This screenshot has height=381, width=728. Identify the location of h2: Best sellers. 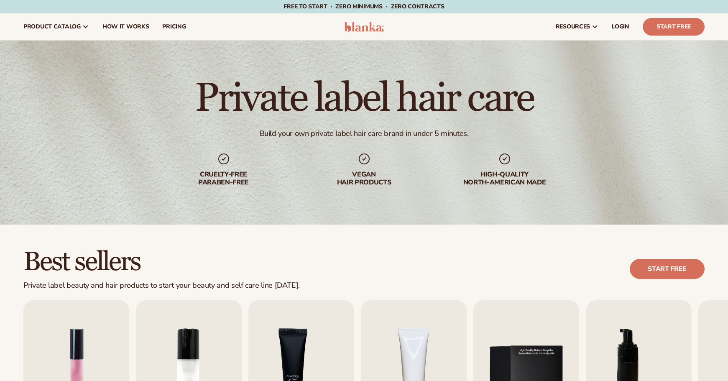
(161, 262).